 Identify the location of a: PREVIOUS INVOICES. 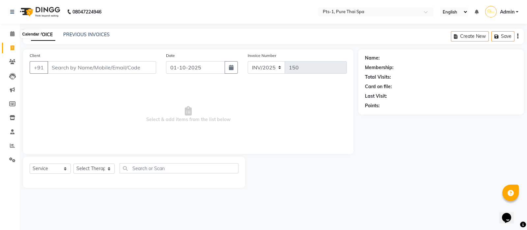
(86, 35).